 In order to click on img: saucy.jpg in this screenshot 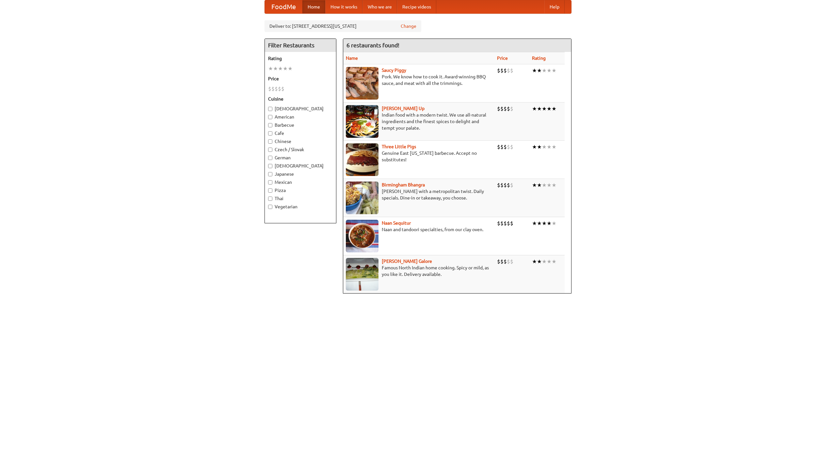, I will do `click(362, 83)`.